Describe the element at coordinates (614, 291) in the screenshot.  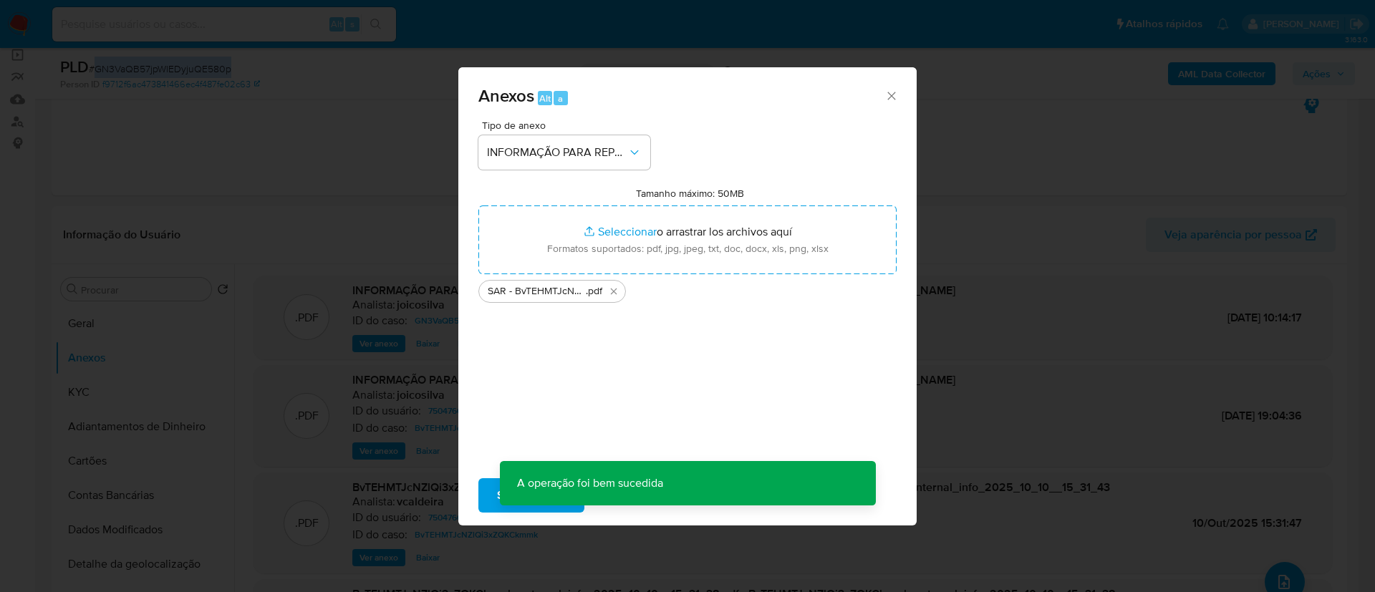
I see `button: Eliminar SAR - BvTEHMTJcNZlQi3xZQKCkmmk - CPF 80718400178 - ROGERIO BAEVE LEONEL.docx.pdf` at that location.